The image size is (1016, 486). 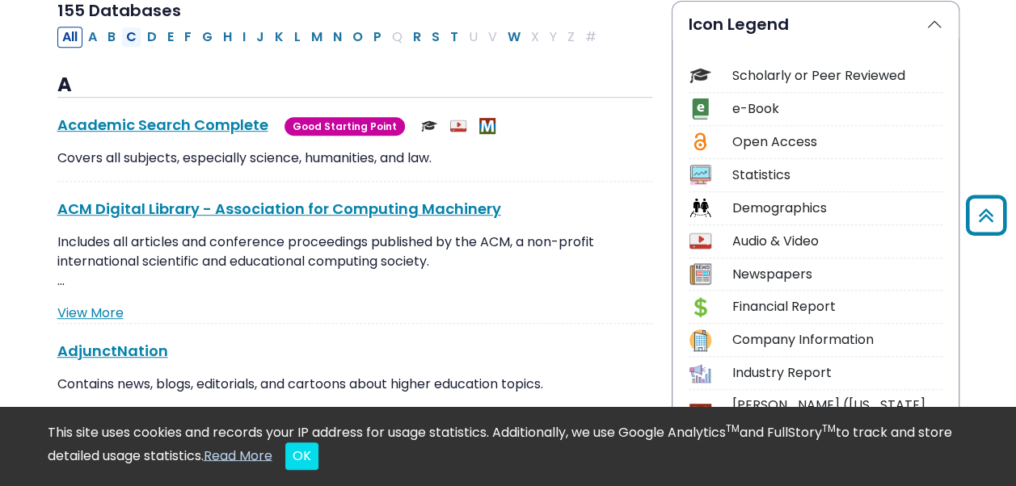 What do you see at coordinates (330, 36) in the screenshot?
I see `div: Alpha-list to filter by first letter of database name` at bounding box center [330, 36].